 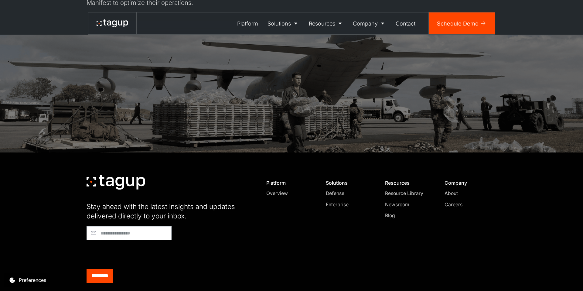 What do you see at coordinates (458, 23) in the screenshot?
I see `div: Schedule Demo` at bounding box center [458, 23].